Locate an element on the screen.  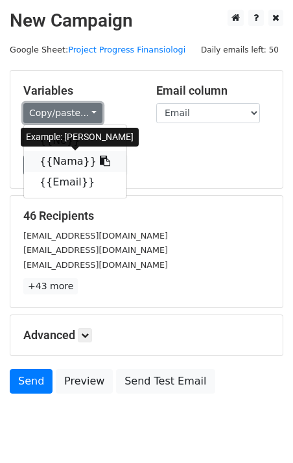
a: {{Email}} is located at coordinates (75, 182).